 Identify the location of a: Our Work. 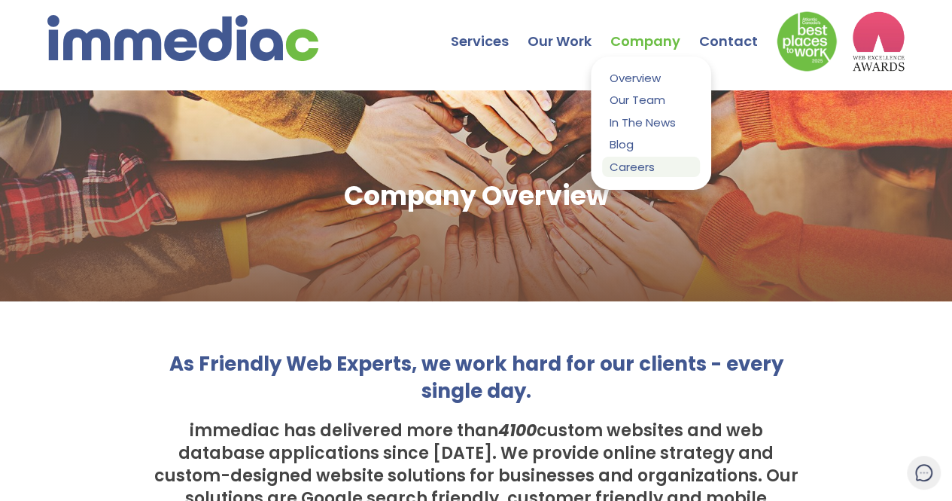
(569, 30).